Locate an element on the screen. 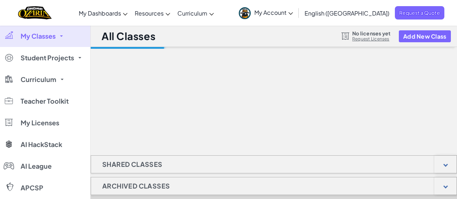  h1: Archived Classes is located at coordinates (136, 186).